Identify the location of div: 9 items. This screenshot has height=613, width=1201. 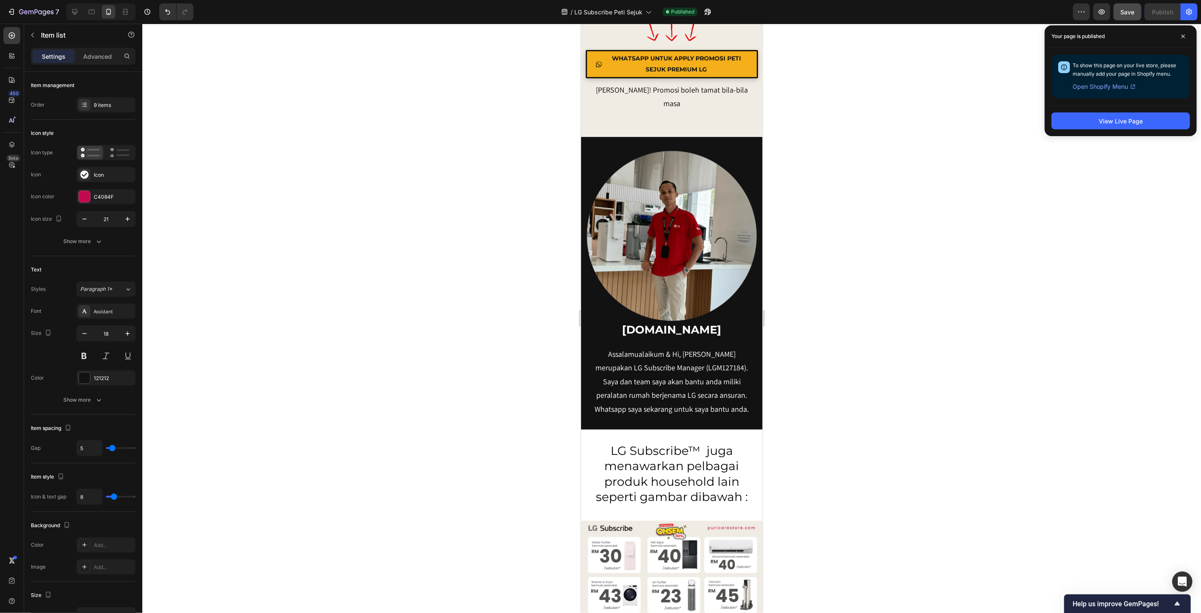
(114, 105).